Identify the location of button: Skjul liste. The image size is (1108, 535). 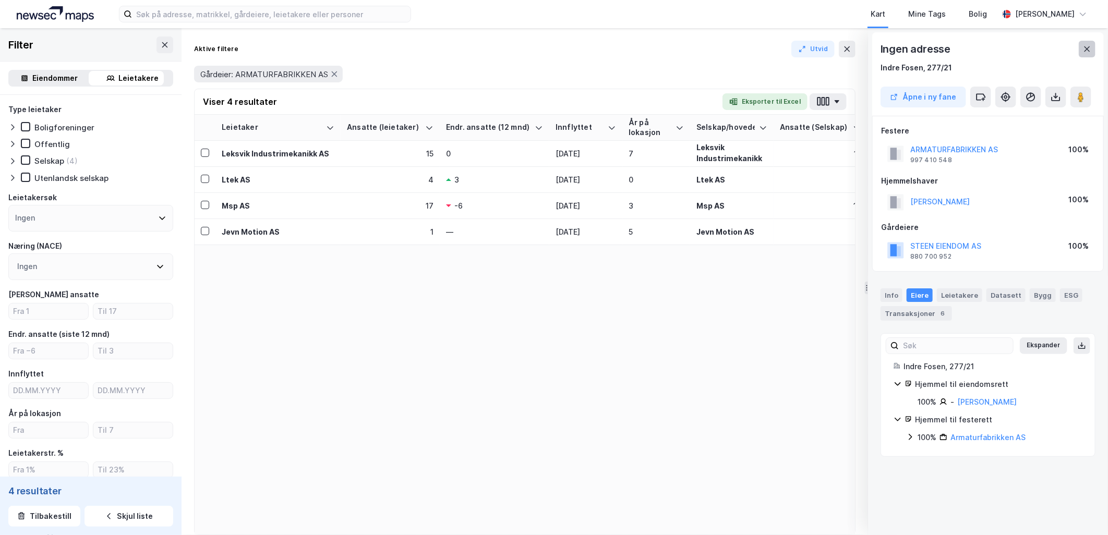
(129, 517).